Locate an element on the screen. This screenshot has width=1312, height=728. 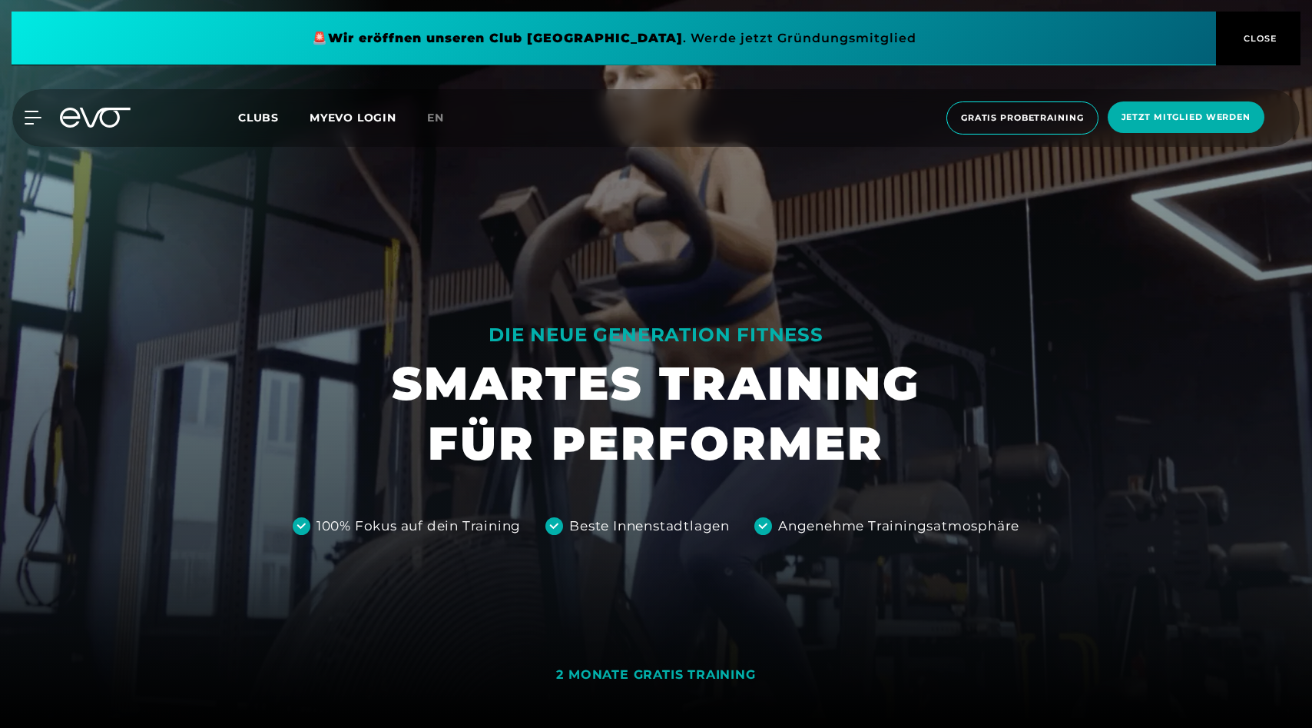
h1: SMARTES TRAINING FÜR PERFORMER is located at coordinates (656, 413).